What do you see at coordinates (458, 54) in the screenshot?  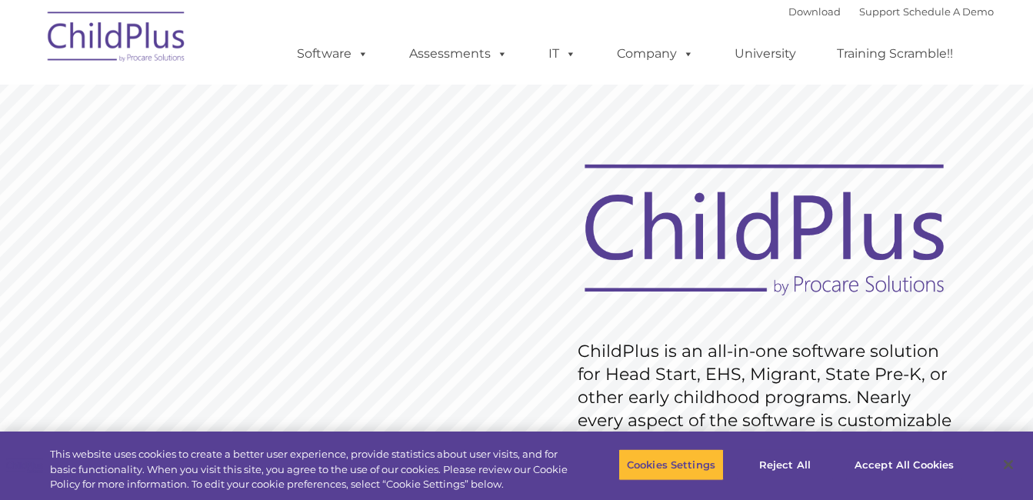 I see `a: Assessments` at bounding box center [458, 54].